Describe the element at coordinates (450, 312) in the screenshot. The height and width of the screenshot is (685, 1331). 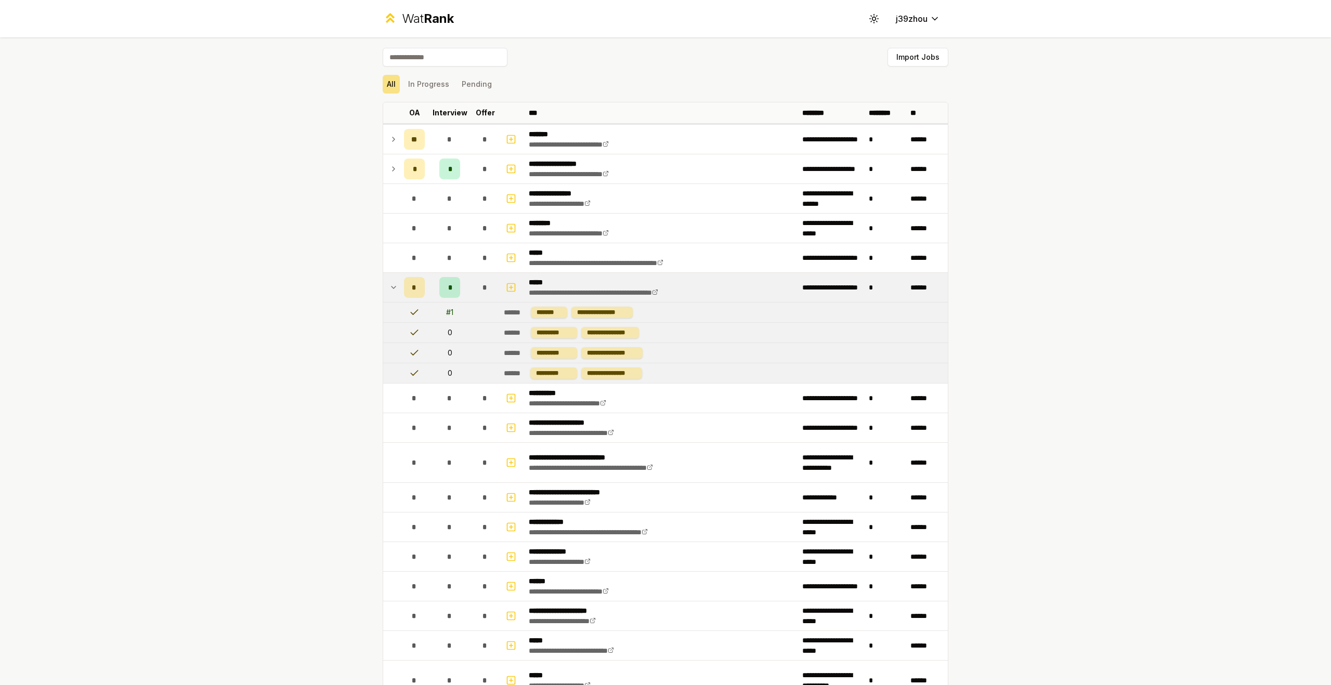
I see `div: # 1` at that location.